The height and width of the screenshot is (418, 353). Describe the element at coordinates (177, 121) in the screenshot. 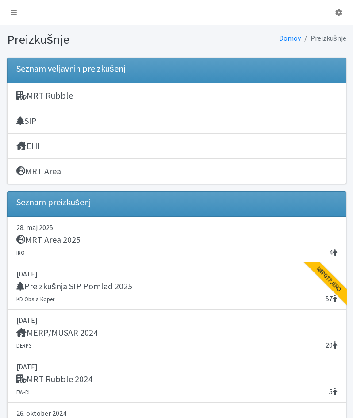

I see `a: SIP` at that location.